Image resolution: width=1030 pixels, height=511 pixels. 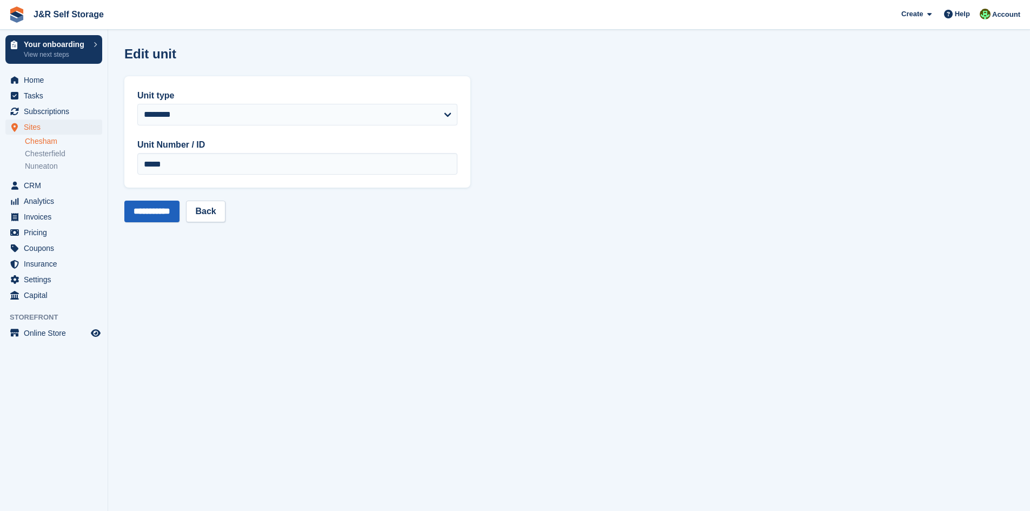 What do you see at coordinates (56, 186) in the screenshot?
I see `span: CRM` at bounding box center [56, 186].